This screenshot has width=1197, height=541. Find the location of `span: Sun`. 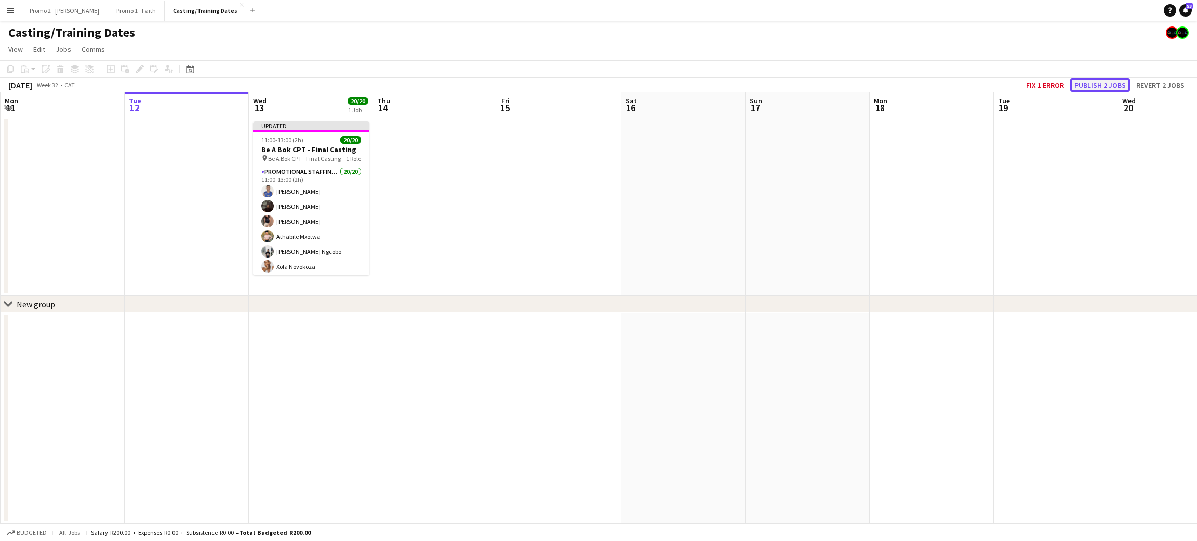

span: Sun is located at coordinates (756, 101).